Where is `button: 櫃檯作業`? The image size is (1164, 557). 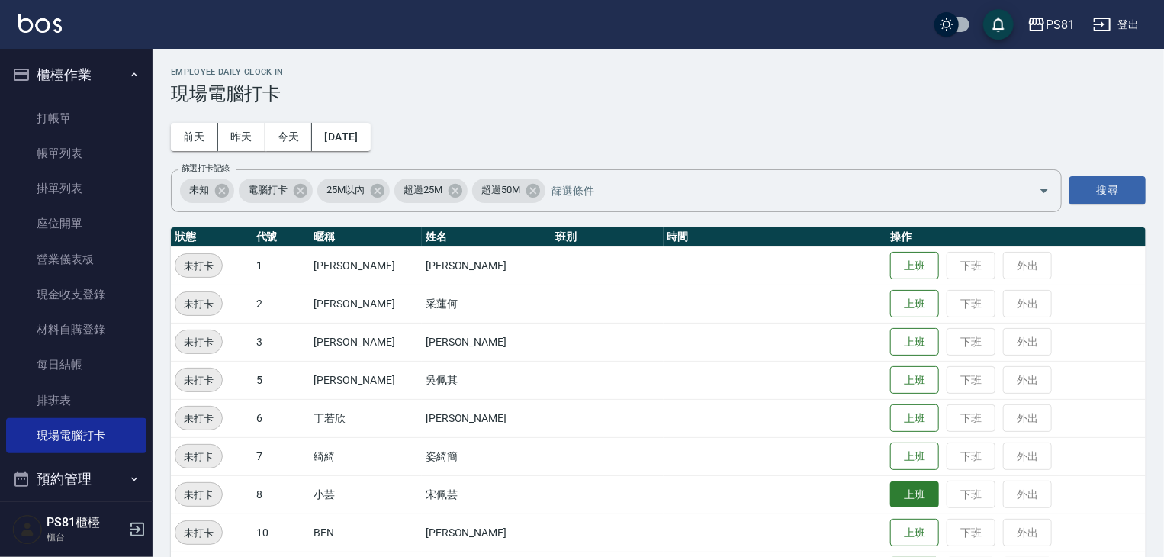
button: 櫃檯作業 is located at coordinates (76, 75).